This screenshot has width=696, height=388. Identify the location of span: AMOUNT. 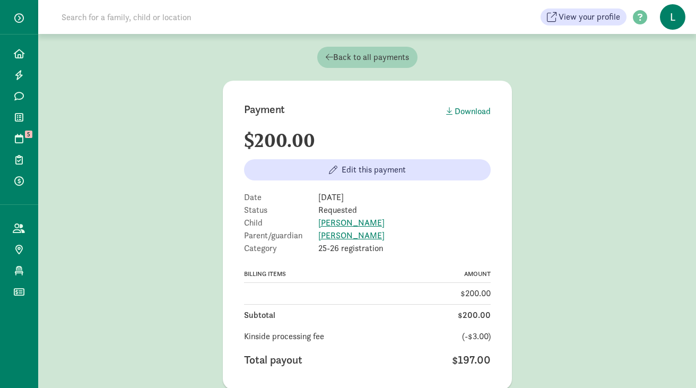
(477, 274).